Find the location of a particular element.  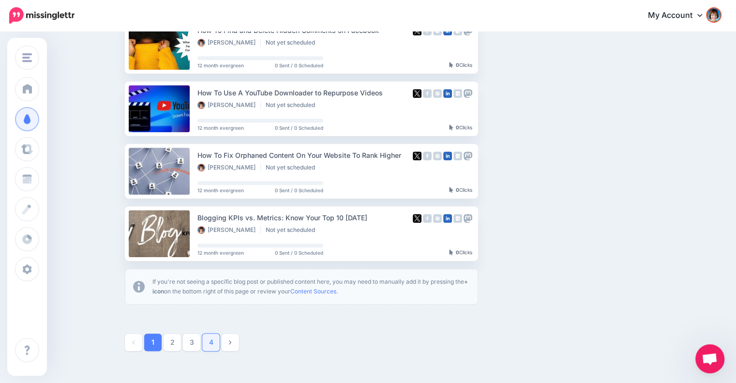

img: Missinglettr is located at coordinates (42, 15).